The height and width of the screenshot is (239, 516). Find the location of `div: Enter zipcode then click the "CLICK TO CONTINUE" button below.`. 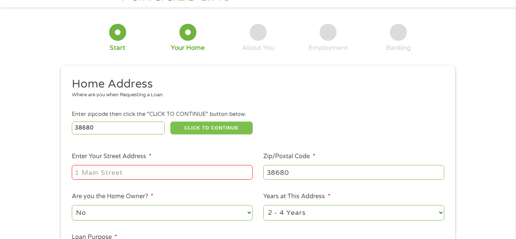

div: Enter zipcode then click the "CLICK TO CONTINUE" button below. is located at coordinates (258, 114).